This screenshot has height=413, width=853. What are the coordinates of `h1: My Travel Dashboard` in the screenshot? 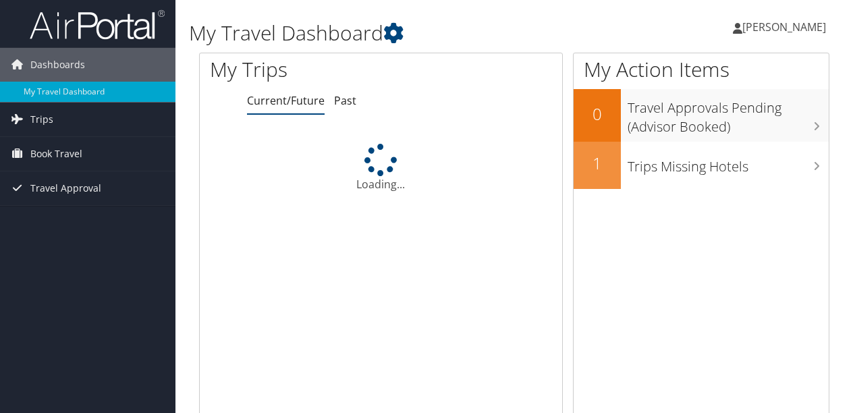 It's located at (406, 33).